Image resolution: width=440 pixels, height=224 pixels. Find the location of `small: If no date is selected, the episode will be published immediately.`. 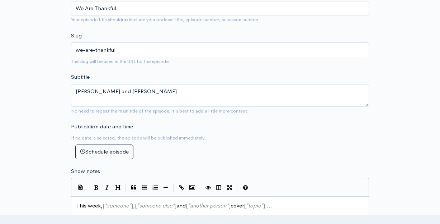

small: If no date is selected, the episode will be published immediately. is located at coordinates (138, 137).